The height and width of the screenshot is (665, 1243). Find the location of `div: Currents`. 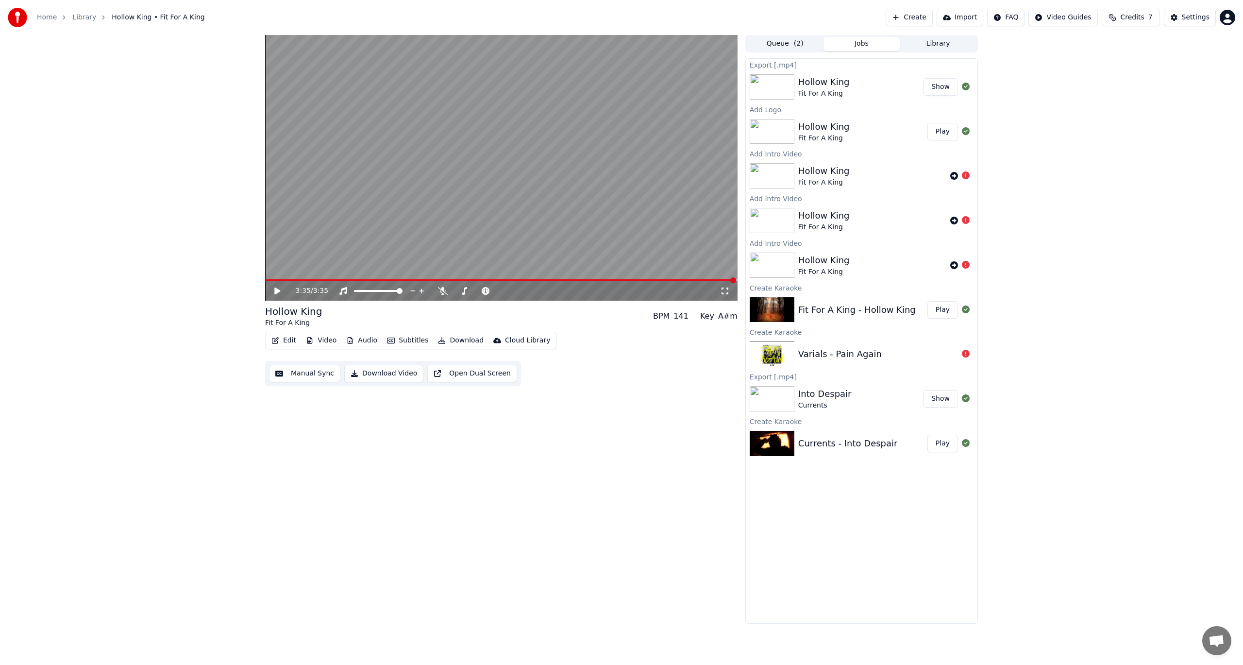

div: Currents is located at coordinates (825, 405).